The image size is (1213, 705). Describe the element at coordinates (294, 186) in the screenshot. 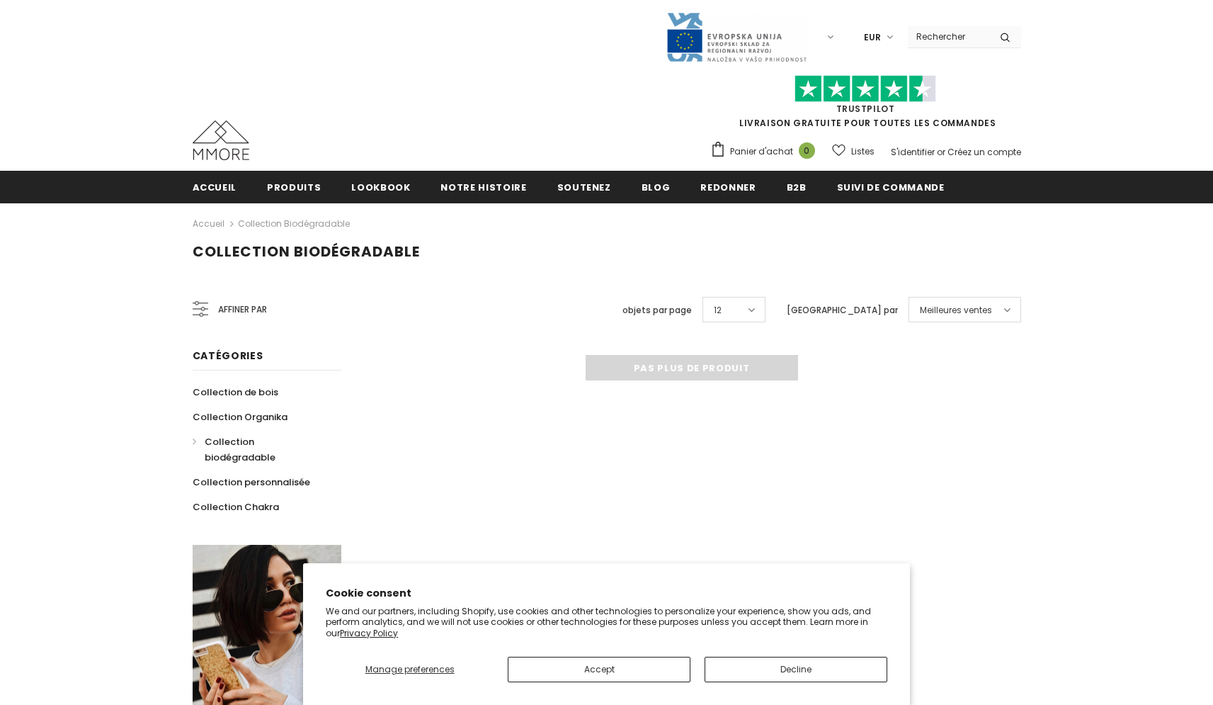

I see `a: Produits` at that location.